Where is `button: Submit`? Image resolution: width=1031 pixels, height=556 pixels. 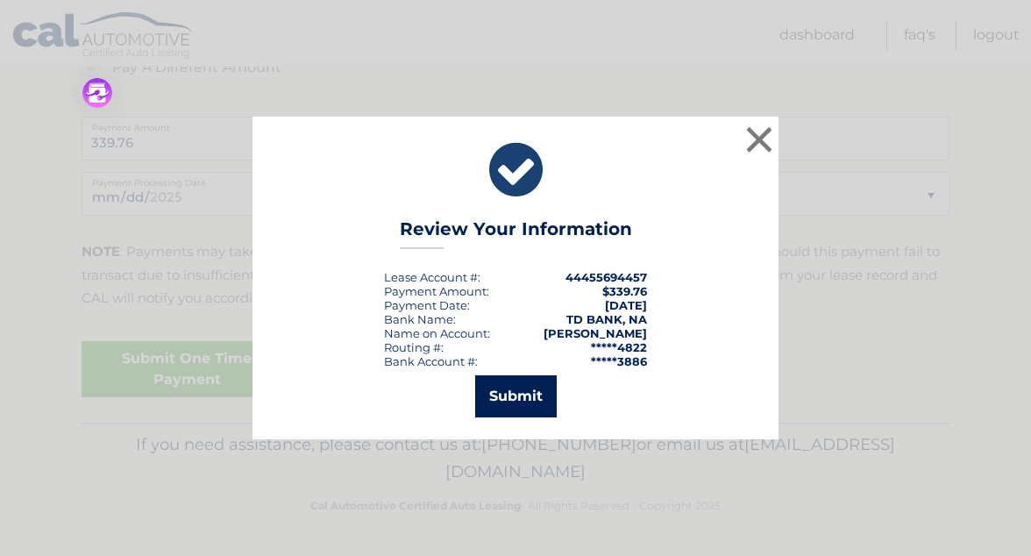 button: Submit is located at coordinates (515, 396).